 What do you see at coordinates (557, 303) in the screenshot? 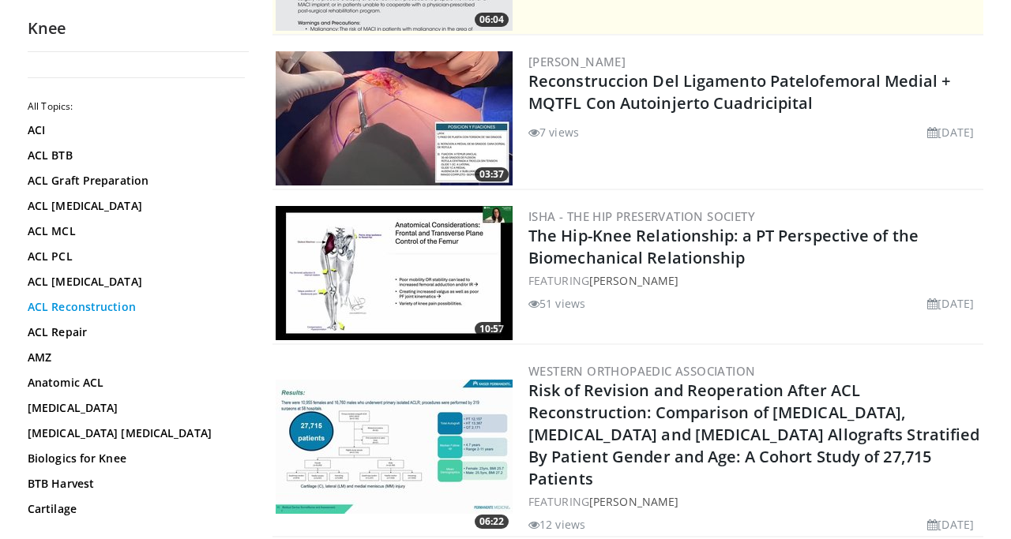
I see `li: 51 views` at bounding box center [557, 303].